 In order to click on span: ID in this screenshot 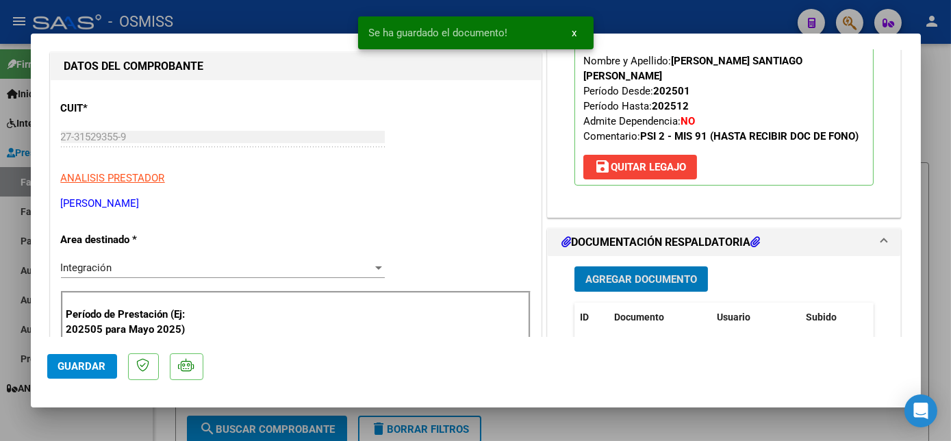, I will do `click(584, 317)`.